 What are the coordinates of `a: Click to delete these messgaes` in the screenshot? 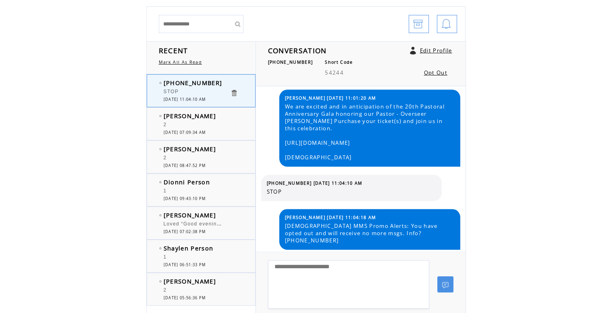 It's located at (234, 93).